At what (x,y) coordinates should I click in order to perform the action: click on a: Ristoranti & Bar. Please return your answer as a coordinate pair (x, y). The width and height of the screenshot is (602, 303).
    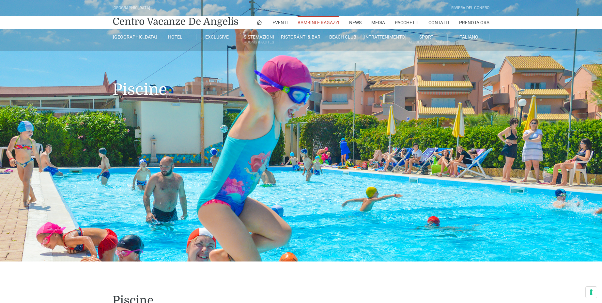
    Looking at the image, I should click on (301, 37).